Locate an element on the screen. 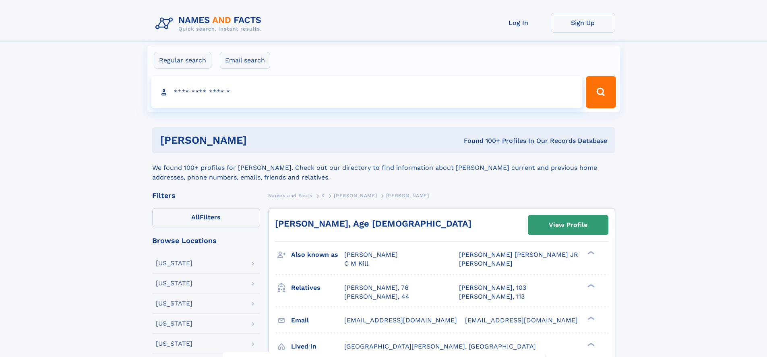 The width and height of the screenshot is (767, 357). h3: Also known as is located at coordinates (318, 255).